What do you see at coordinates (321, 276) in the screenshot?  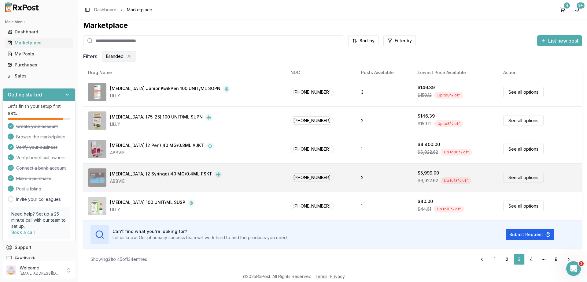 I see `a: Terms` at bounding box center [321, 276].